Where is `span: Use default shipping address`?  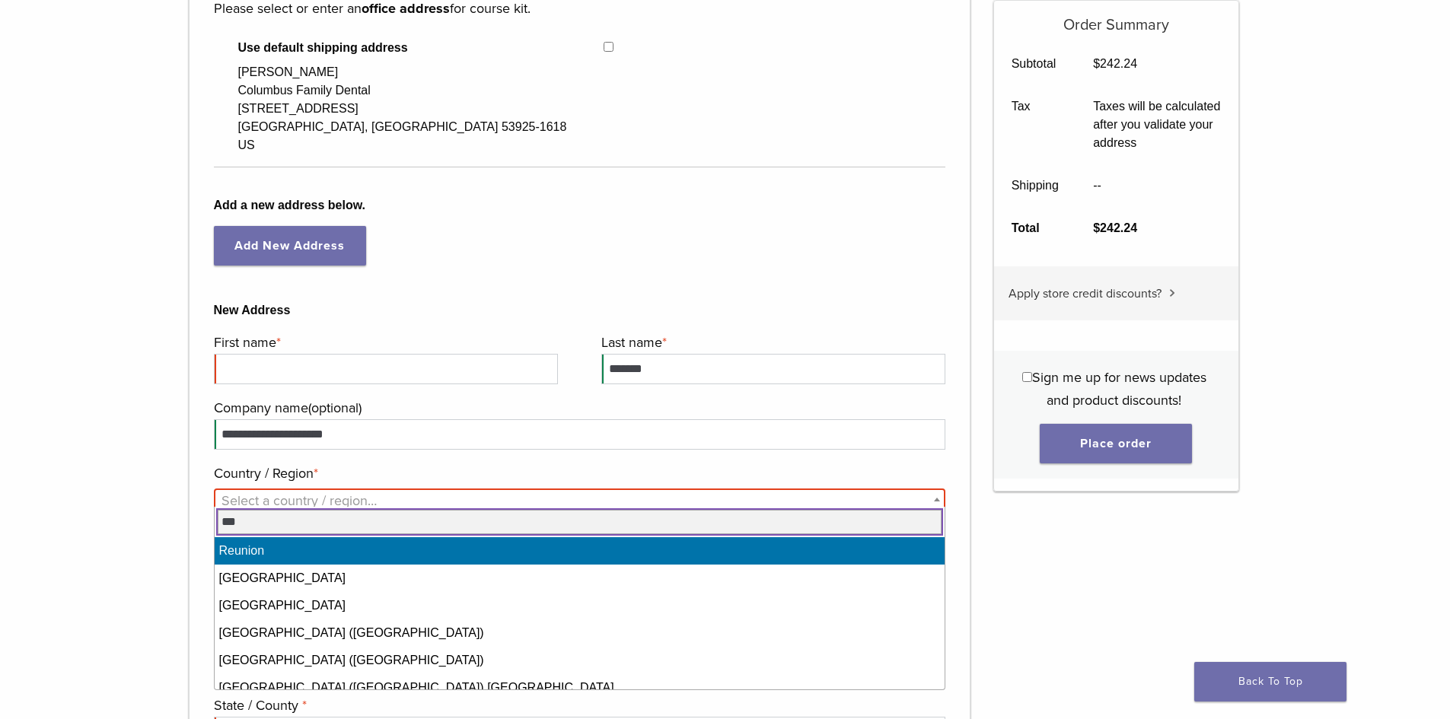 span: Use default shipping address is located at coordinates (421, 48).